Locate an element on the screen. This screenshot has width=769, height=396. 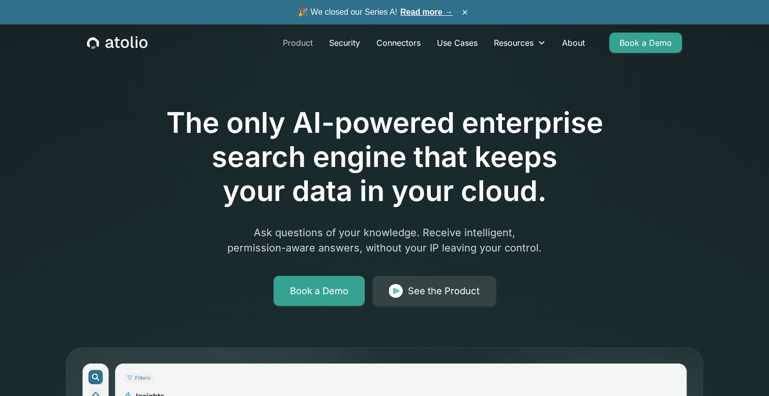
span: 🎉 We closed our Series A! is located at coordinates (375, 12).